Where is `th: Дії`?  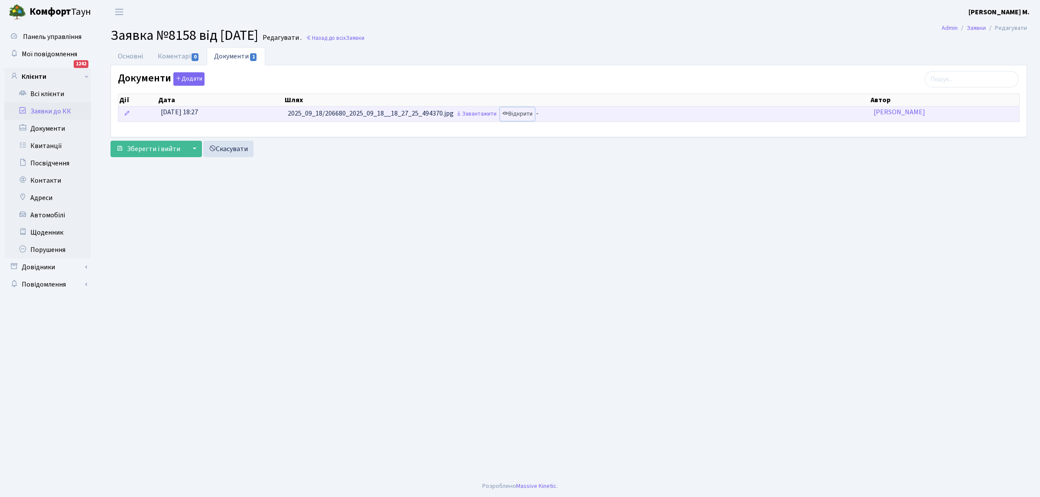 th: Дії is located at coordinates (138, 100).